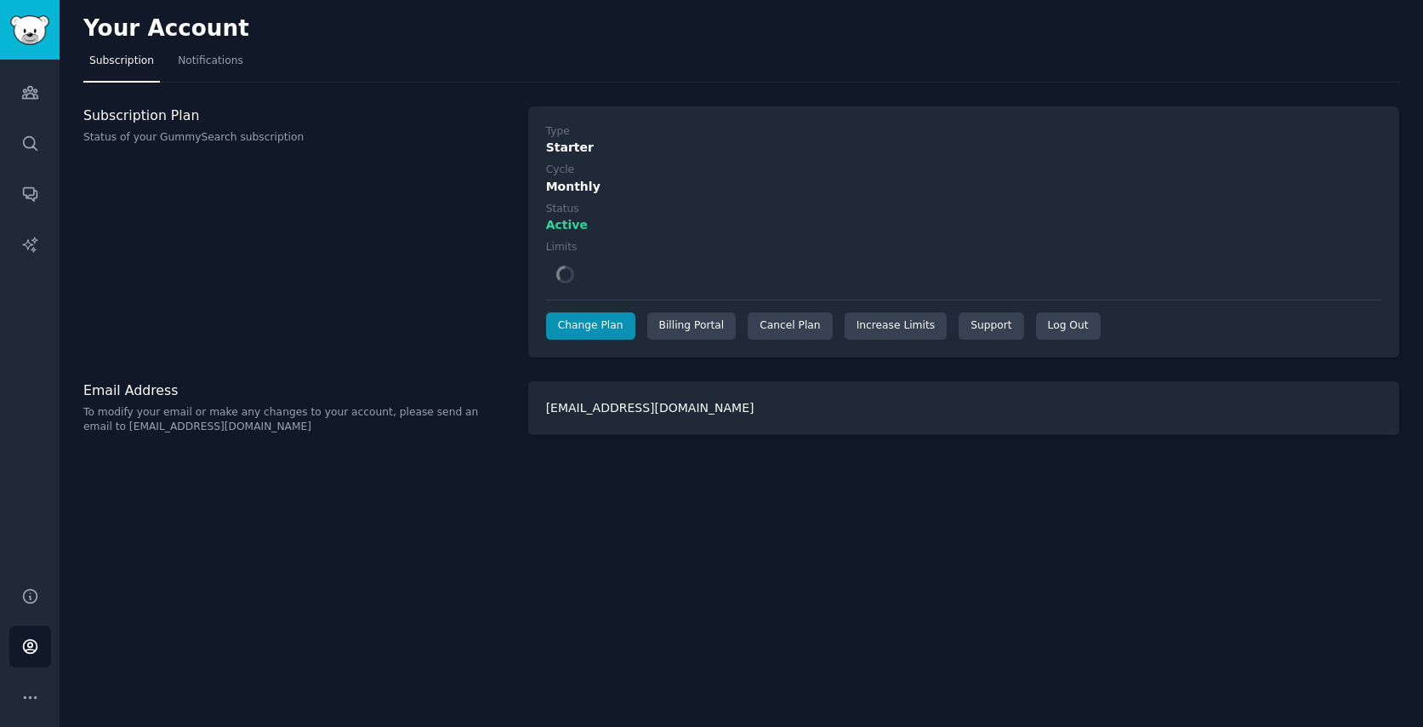 Image resolution: width=1423 pixels, height=727 pixels. Describe the element at coordinates (210, 61) in the screenshot. I see `span: Notifications` at that location.